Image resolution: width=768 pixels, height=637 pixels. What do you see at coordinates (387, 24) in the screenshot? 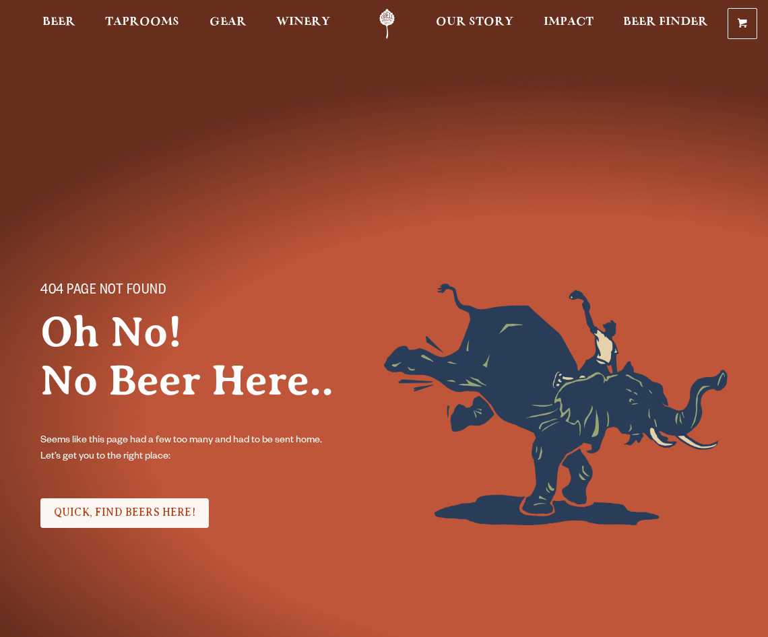
I see `a: Odell Home` at bounding box center [387, 24].